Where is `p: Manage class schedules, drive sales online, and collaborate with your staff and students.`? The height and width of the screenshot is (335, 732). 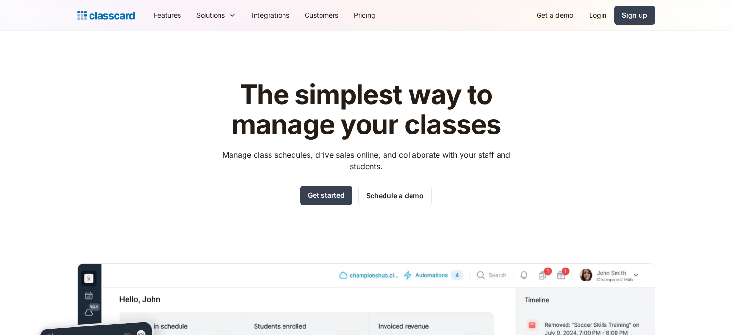 p: Manage class schedules, drive sales online, and collaborate with your staff and students. is located at coordinates (366, 160).